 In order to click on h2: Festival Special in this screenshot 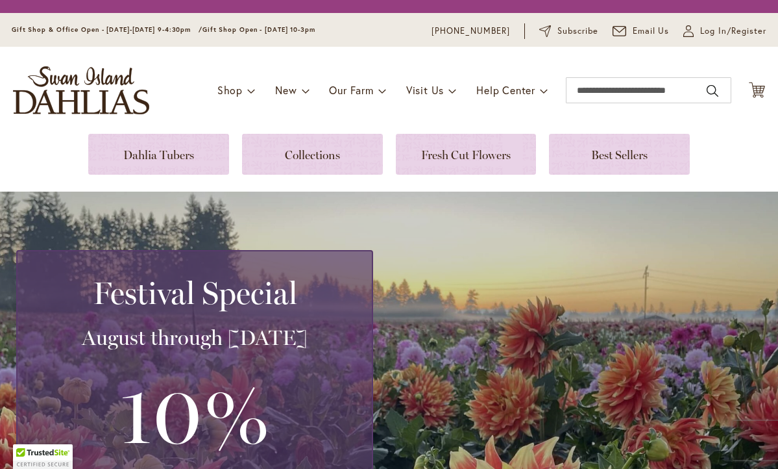, I will do `click(195, 293)`.